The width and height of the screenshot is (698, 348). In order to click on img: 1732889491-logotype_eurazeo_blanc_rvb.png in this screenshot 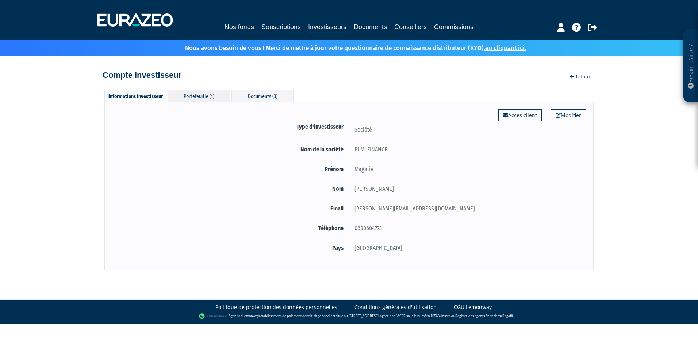, I will do `click(135, 20)`.